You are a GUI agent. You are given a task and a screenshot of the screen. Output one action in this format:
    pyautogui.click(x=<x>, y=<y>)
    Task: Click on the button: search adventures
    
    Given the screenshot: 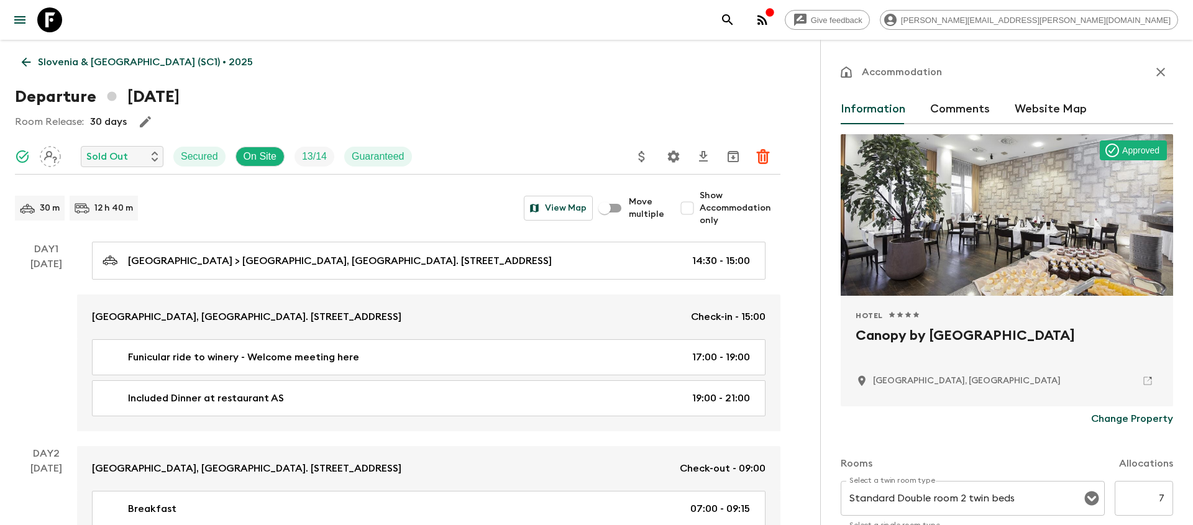 What is the action you would take?
    pyautogui.click(x=728, y=20)
    